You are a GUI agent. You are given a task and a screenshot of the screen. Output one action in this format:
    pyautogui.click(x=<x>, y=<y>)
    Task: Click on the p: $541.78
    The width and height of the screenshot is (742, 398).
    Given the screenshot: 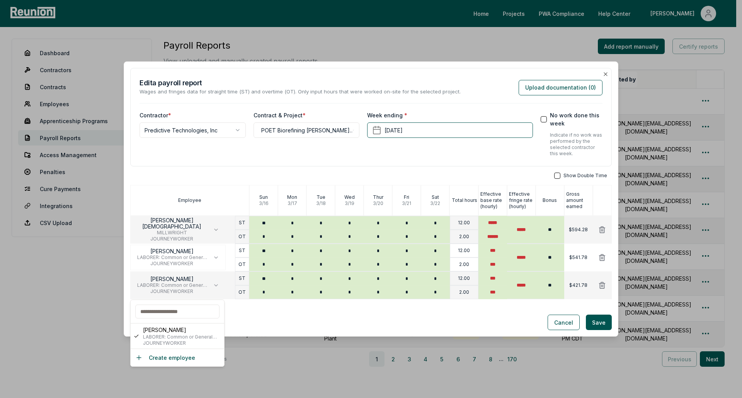 What is the action you would take?
    pyautogui.click(x=578, y=258)
    